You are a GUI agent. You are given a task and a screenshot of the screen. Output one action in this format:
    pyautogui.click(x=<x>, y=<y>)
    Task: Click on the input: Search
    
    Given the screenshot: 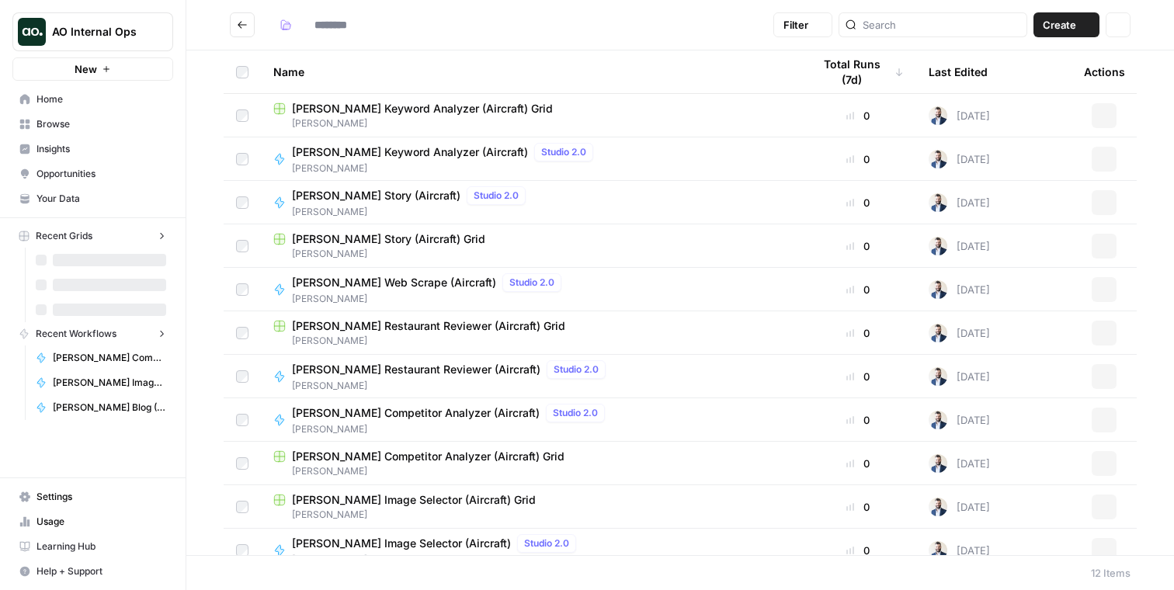 What is the action you would take?
    pyautogui.click(x=941, y=25)
    